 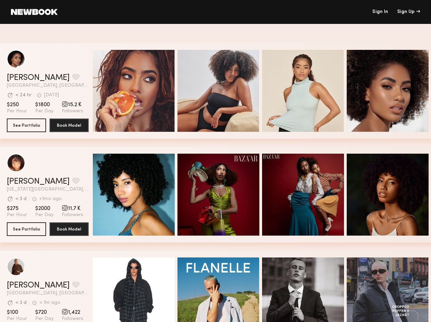 What do you see at coordinates (72, 208) in the screenshot?
I see `span: 11.7 K` at bounding box center [72, 208].